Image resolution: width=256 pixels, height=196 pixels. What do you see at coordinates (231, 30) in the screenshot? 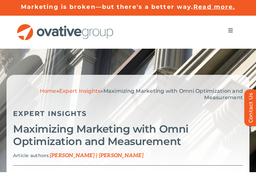
I see `nav: Menu` at bounding box center [231, 30].